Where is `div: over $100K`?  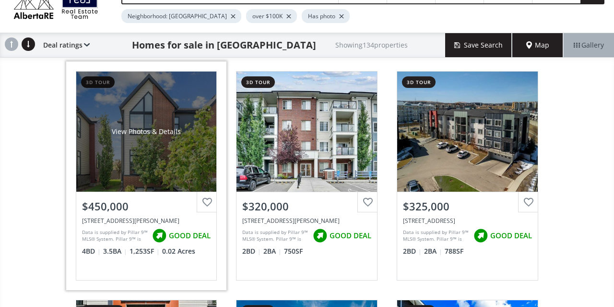
div: over $100K is located at coordinates (272, 16).